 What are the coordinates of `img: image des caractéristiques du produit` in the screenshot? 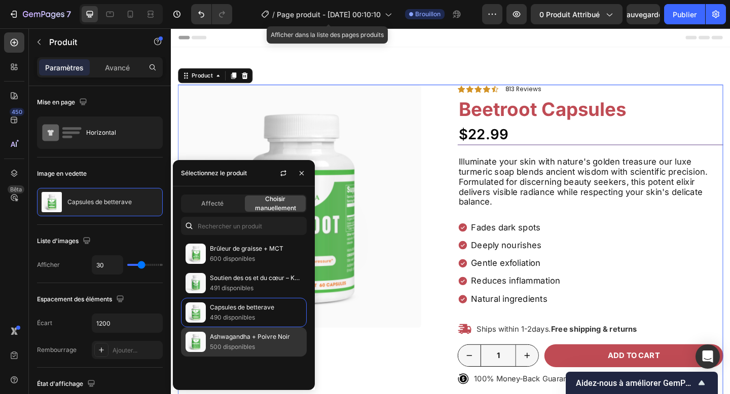 It's located at (52, 202).